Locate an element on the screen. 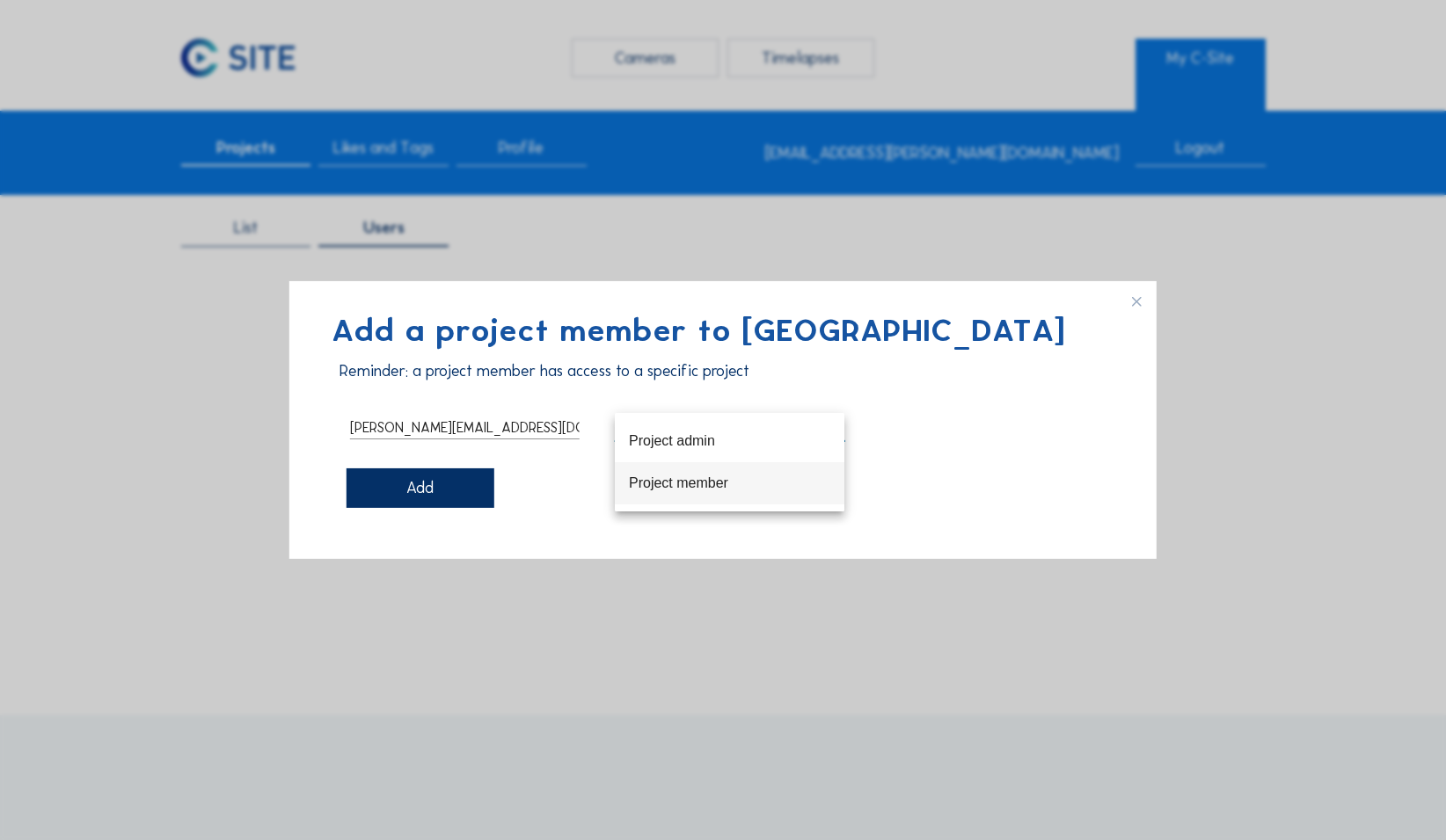 This screenshot has height=840, width=1446. div: Reminder: a project member has access to a specific project is located at coordinates (723, 371).